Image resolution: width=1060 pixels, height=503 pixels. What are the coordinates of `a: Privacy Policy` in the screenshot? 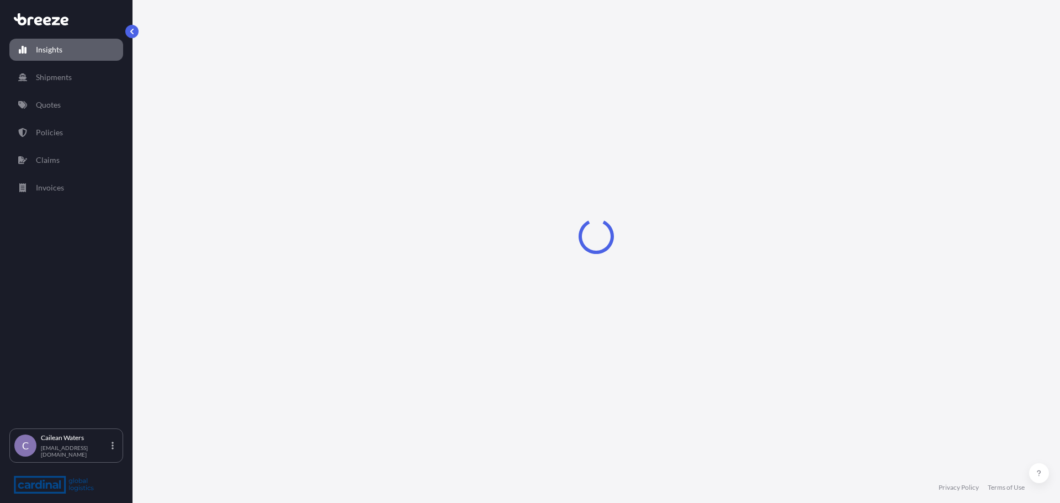 It's located at (959, 488).